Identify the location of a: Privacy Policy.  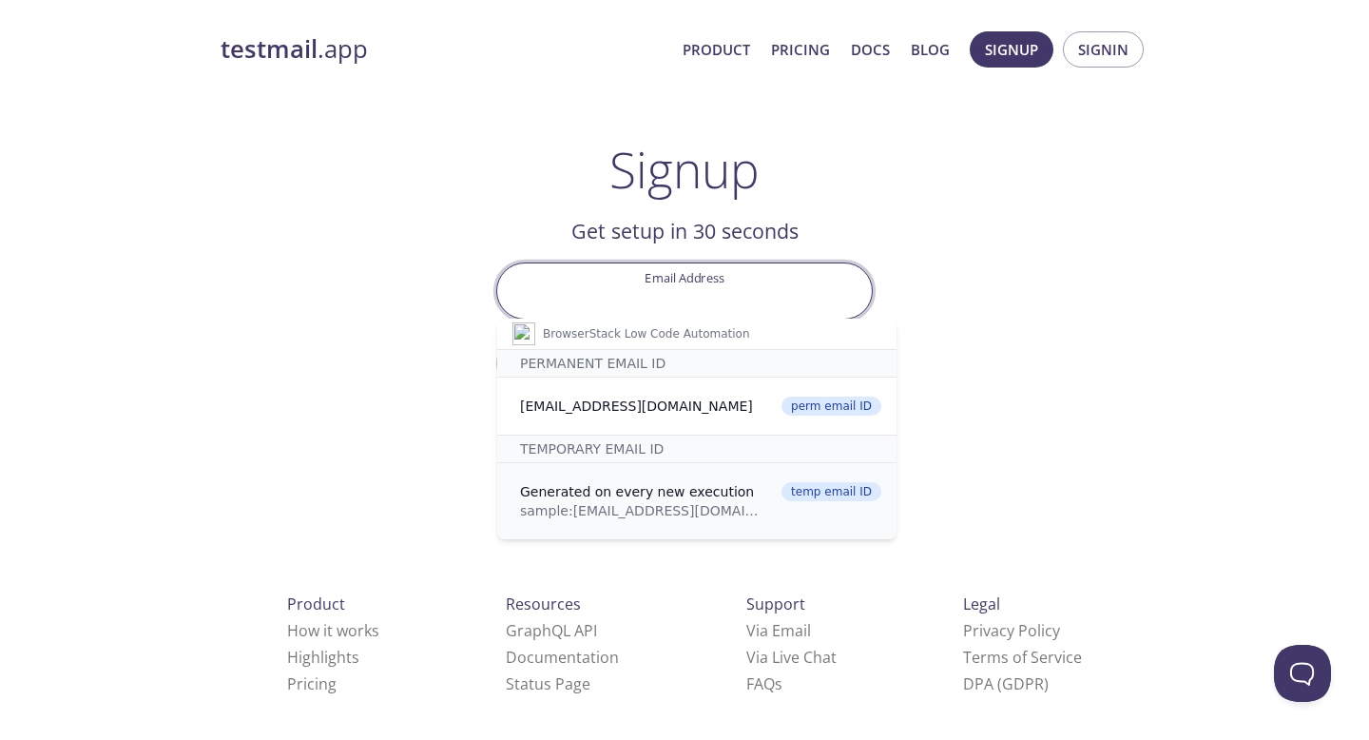
(1012, 630).